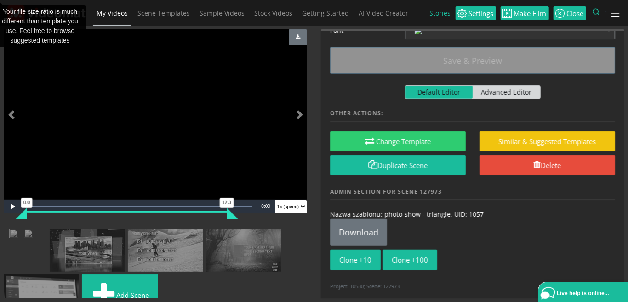 Image resolution: width=628 pixels, height=302 pixels. What do you see at coordinates (547, 165) in the screenshot?
I see `a: Delete` at bounding box center [547, 165].